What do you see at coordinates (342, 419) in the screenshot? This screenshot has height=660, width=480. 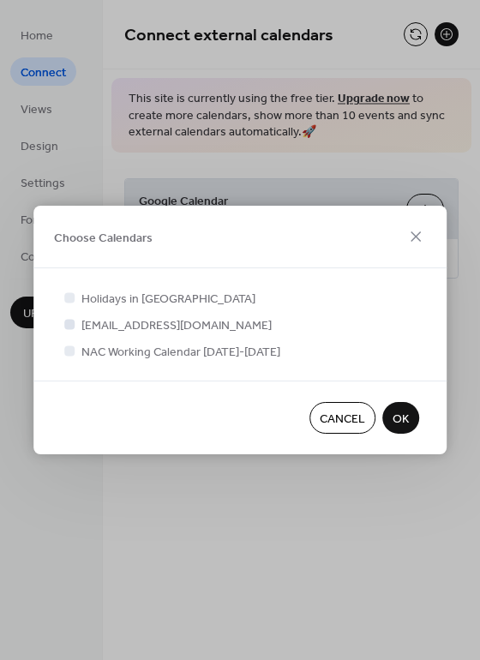 I see `span: Cancel` at bounding box center [342, 419].